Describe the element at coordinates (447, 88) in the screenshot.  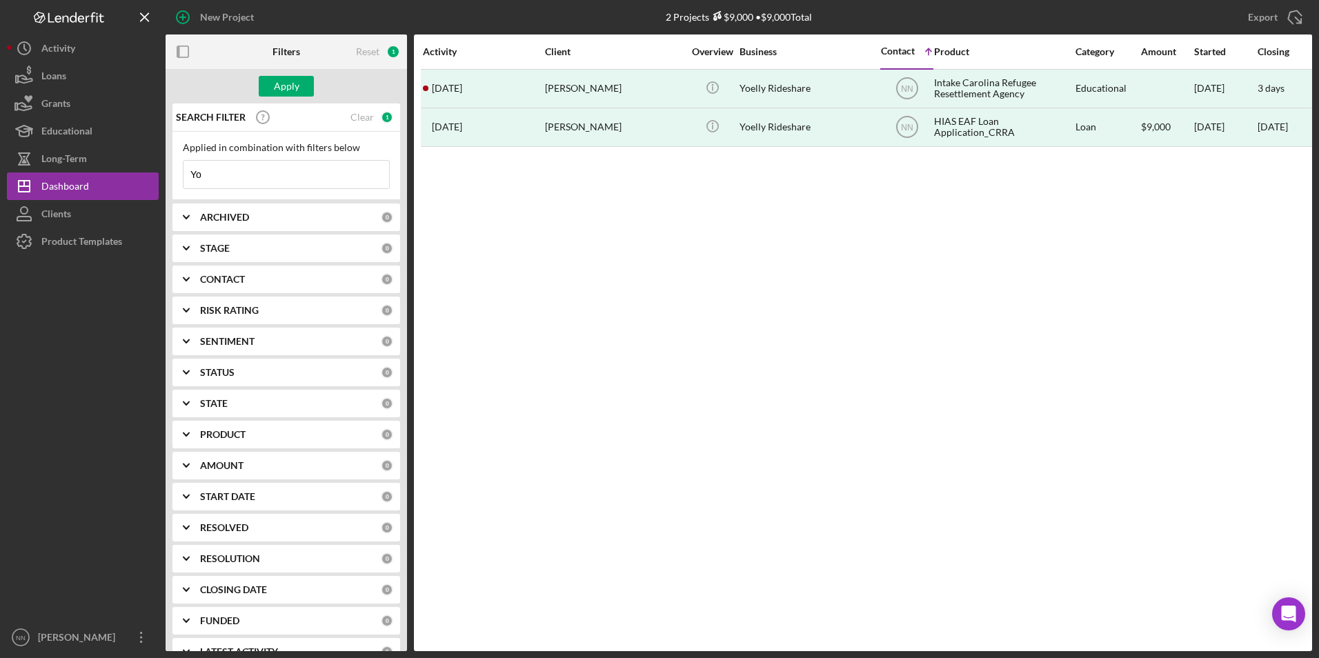
I see `time: 2025-08-27 20:36` at that location.